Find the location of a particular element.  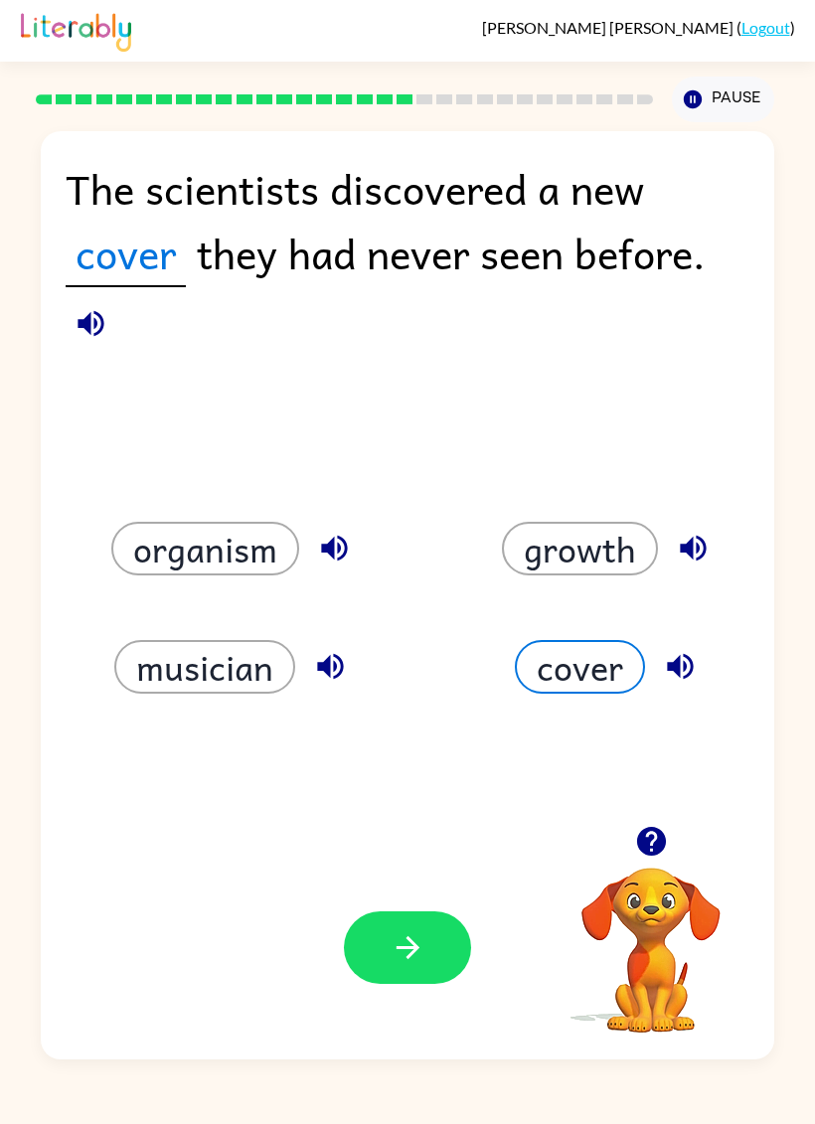

img: Literably is located at coordinates (76, 30).